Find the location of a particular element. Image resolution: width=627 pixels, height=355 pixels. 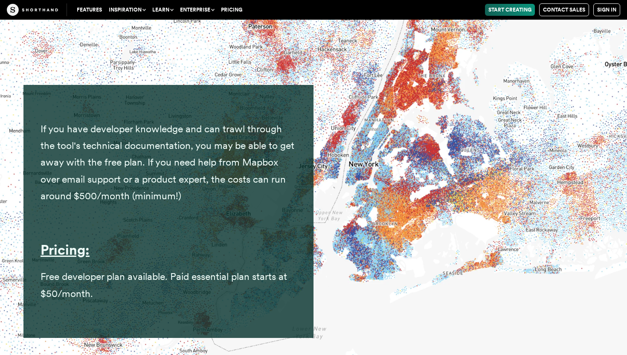

span: Free developer plan available. Paid essential plan starts at $50/month. is located at coordinates (164, 284).